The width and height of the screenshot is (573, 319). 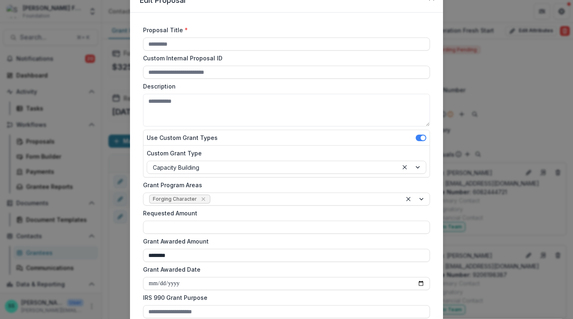 What do you see at coordinates (284, 185) in the screenshot?
I see `label: Grant Program Areas` at bounding box center [284, 185].